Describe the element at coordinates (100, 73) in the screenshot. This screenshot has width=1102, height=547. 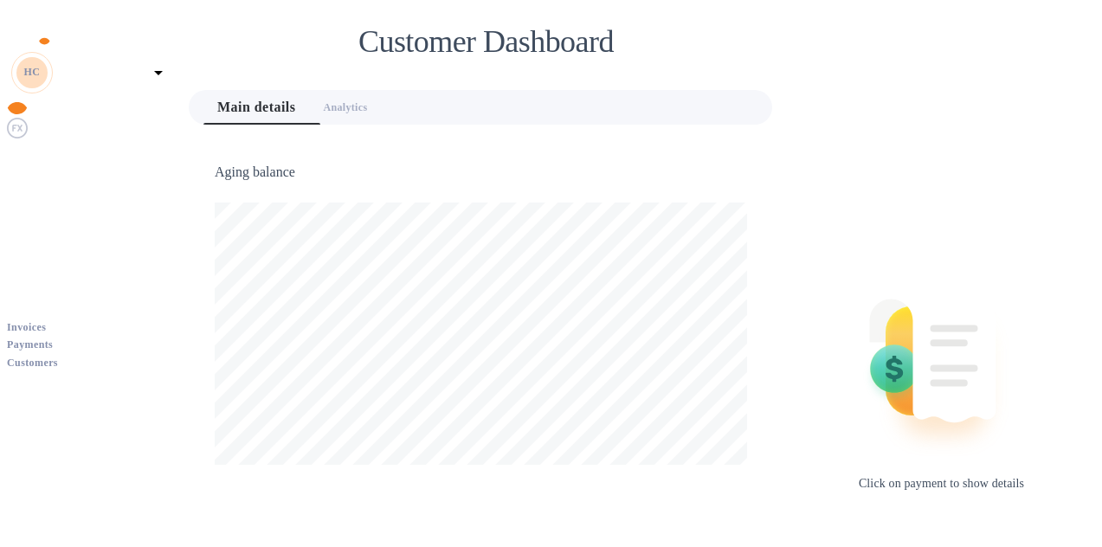
I see `p: Hangtime Wholesale Wine Company` at that location.